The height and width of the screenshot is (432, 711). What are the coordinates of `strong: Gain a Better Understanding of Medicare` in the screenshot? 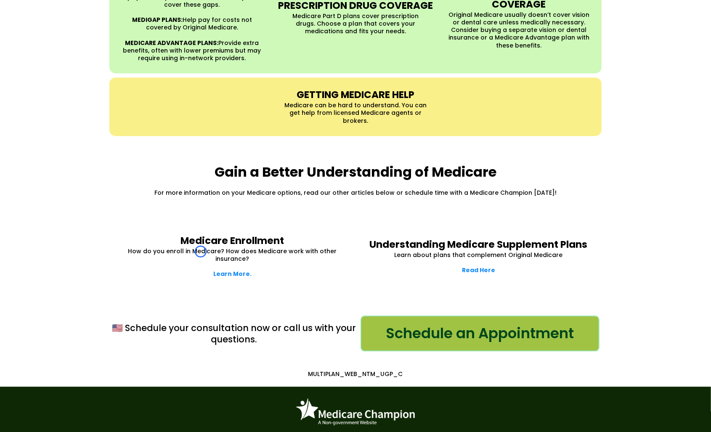 It's located at (355, 172).